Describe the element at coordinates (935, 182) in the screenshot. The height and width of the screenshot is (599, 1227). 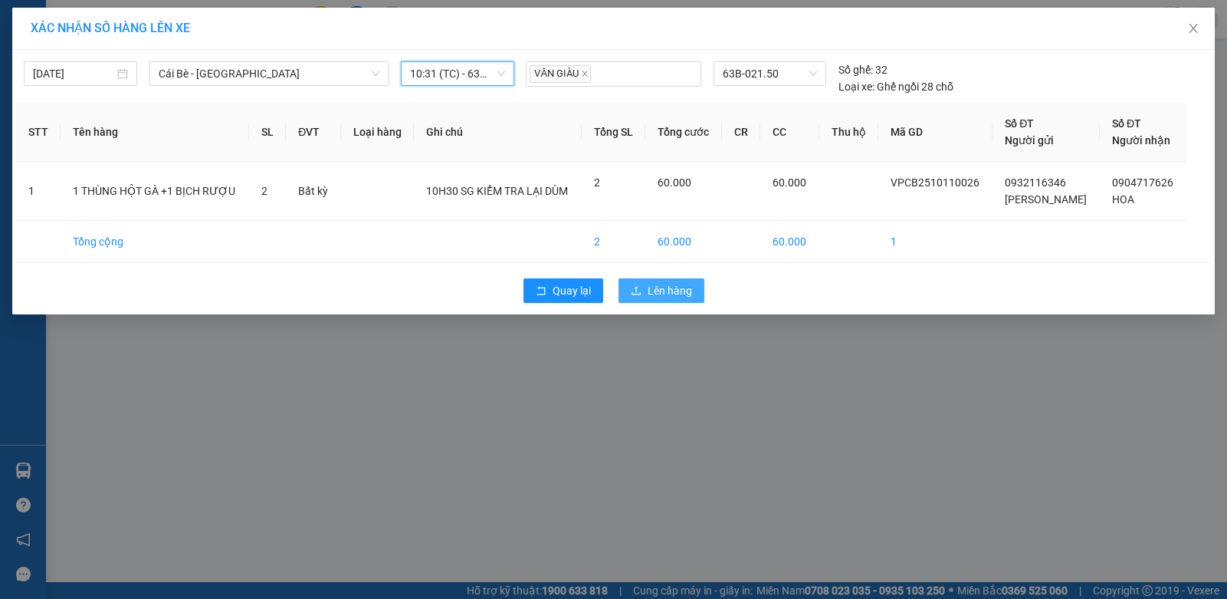
I see `span: VPCB2510110026` at that location.